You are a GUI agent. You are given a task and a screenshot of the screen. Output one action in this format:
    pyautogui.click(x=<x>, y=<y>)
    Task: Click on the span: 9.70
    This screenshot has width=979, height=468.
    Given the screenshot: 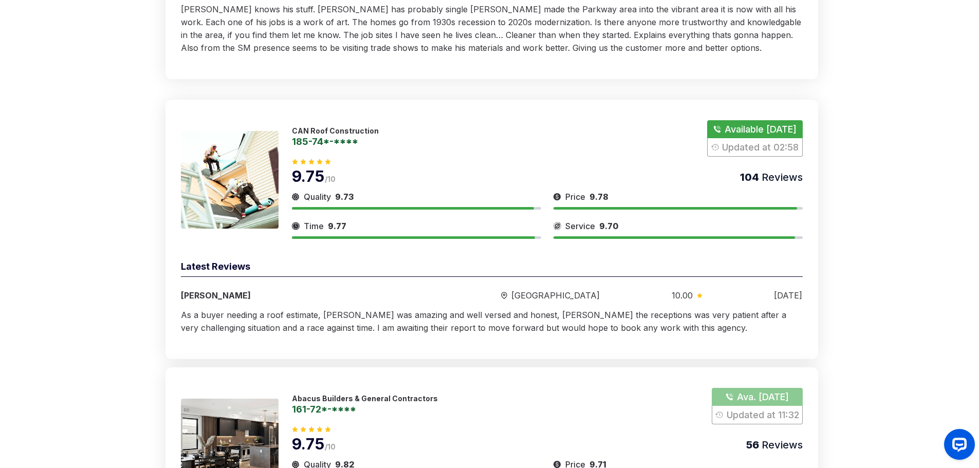 What is the action you would take?
    pyautogui.click(x=609, y=226)
    